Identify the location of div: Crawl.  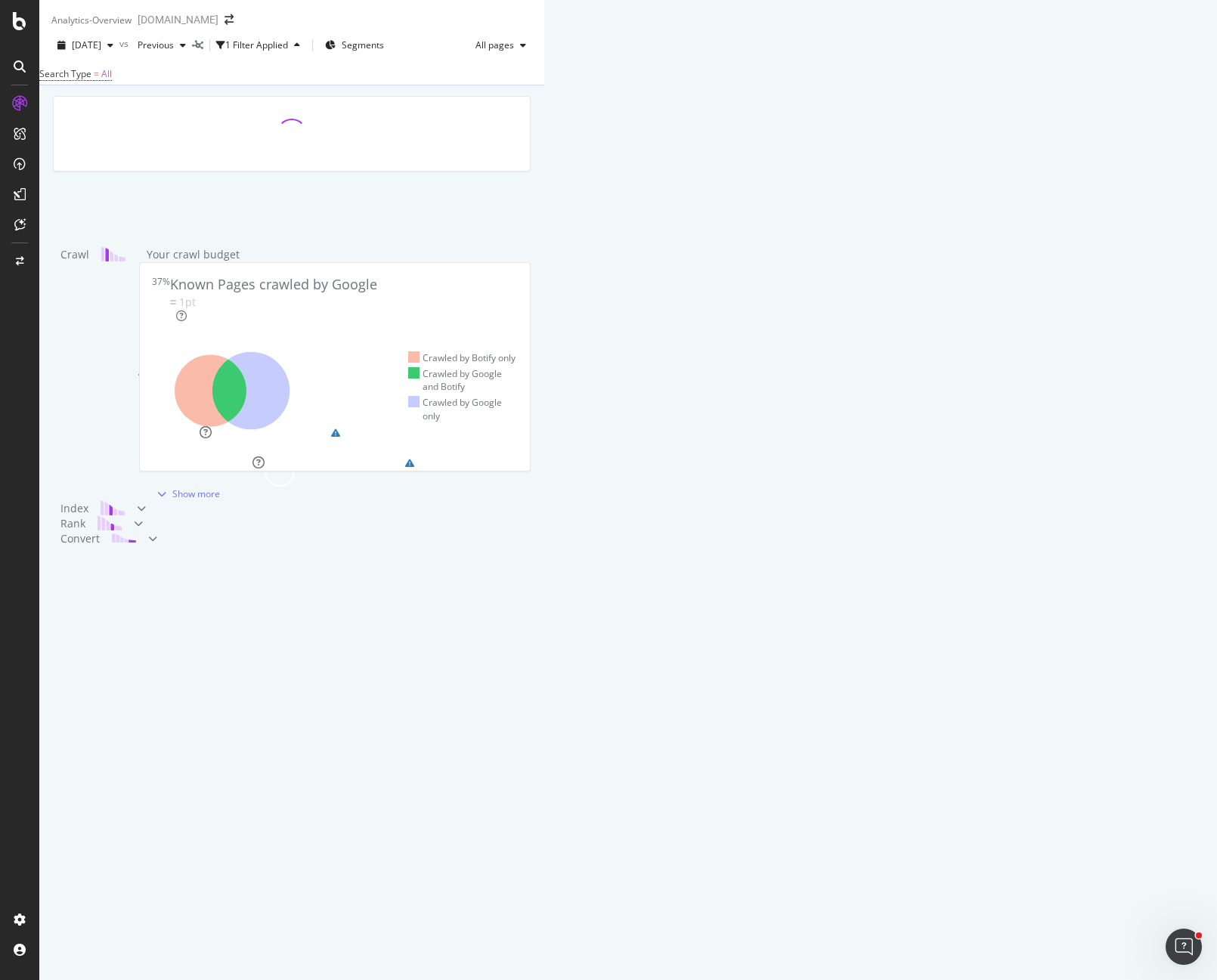
(75, 374).